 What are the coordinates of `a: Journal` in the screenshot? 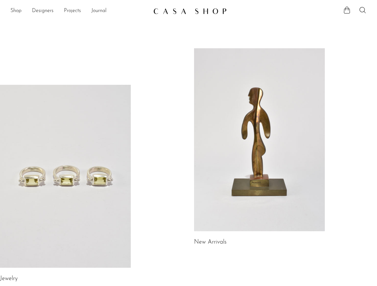 It's located at (99, 11).